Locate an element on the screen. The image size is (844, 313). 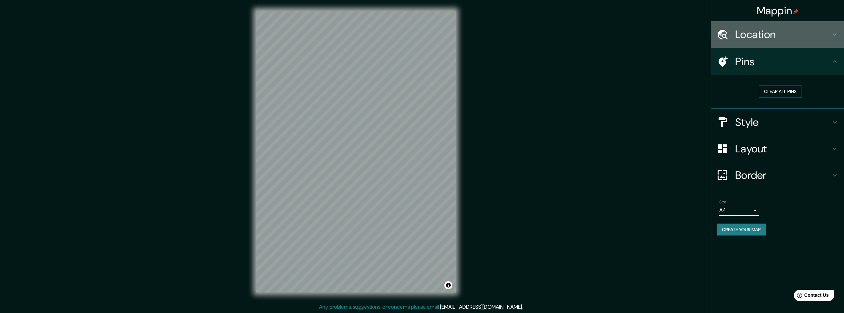
img: pin-icon.png is located at coordinates (796, 12).